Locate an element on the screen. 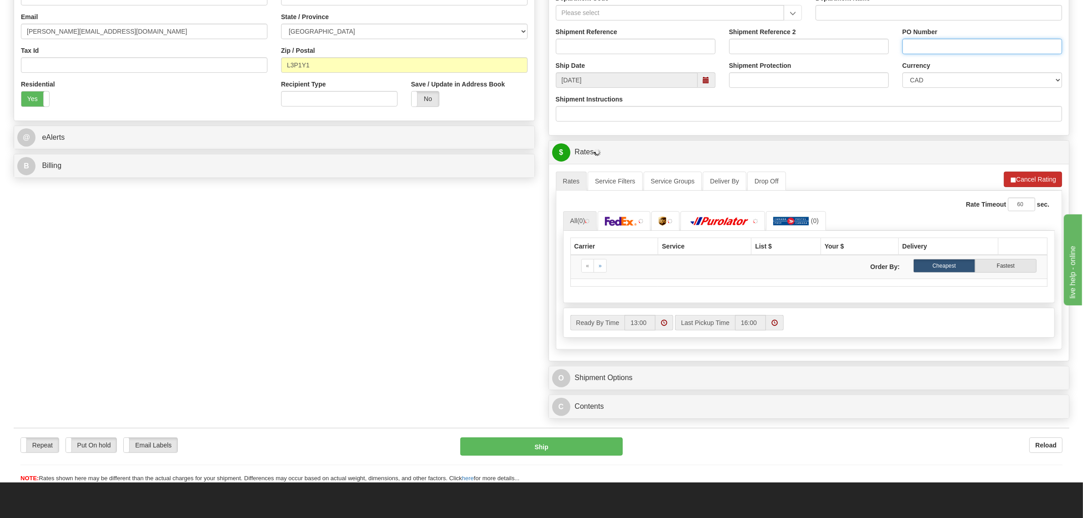 This screenshot has height=518, width=1083. input: Please select is located at coordinates (670, 13).